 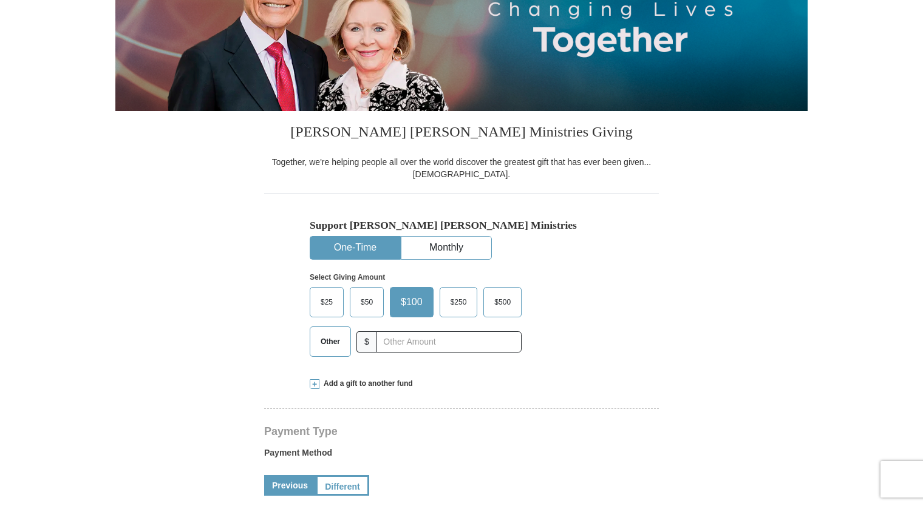 I want to click on div: Together, we're helping people all over the world discover the greatest gift that has ever been g..., so click(x=461, y=168).